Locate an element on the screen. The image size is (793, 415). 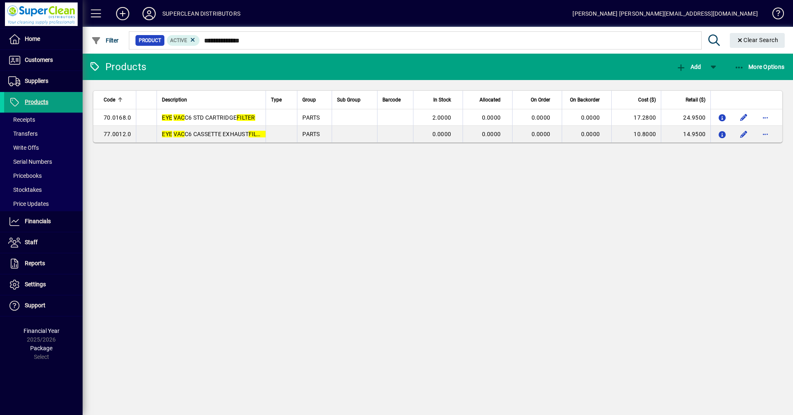
span: Barcode is located at coordinates (391, 100).